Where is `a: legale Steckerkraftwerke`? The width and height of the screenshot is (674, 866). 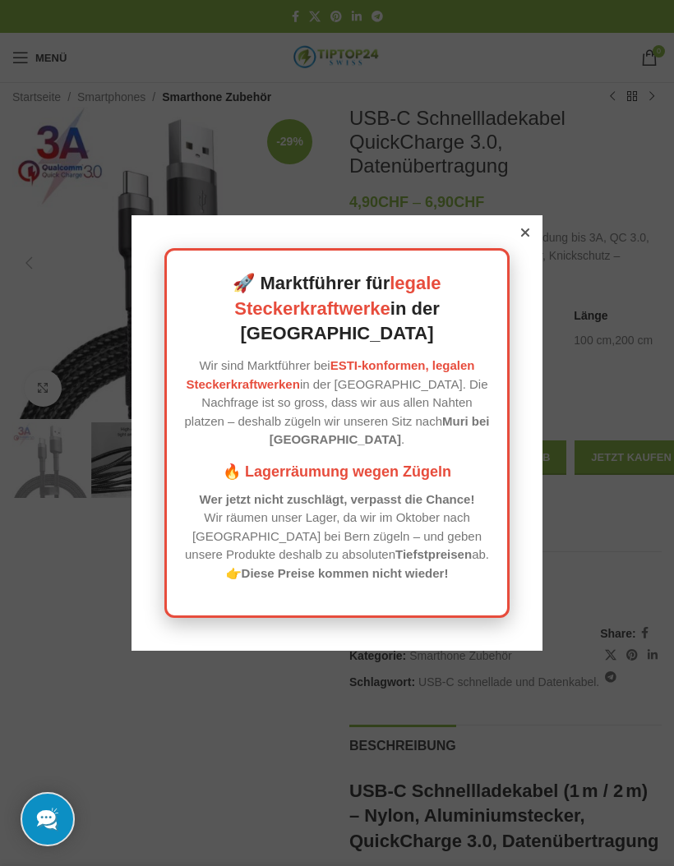
a: legale Steckerkraftwerke is located at coordinates (337, 296).